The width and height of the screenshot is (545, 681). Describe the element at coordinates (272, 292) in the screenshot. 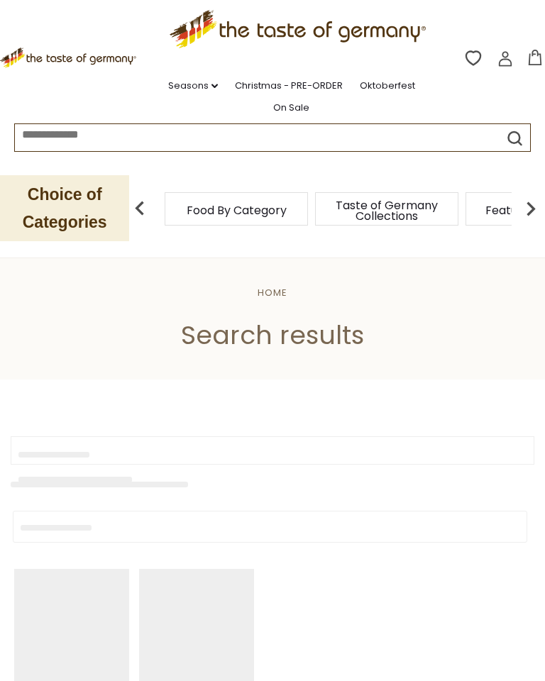

I see `a: Home` at that location.